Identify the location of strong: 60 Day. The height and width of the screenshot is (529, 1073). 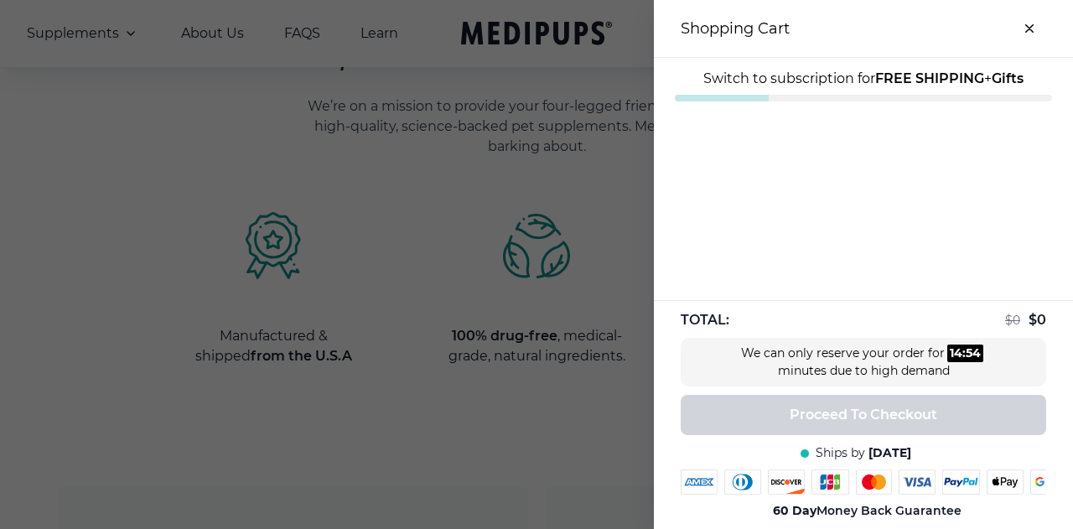
(794, 510).